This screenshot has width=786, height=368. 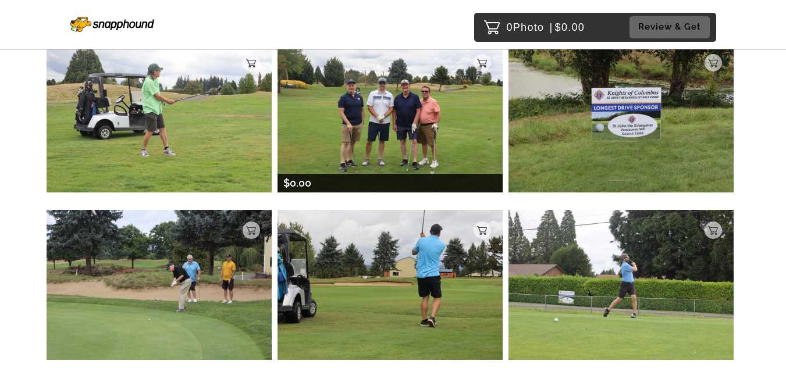 I want to click on a: Review & Get, so click(x=672, y=27).